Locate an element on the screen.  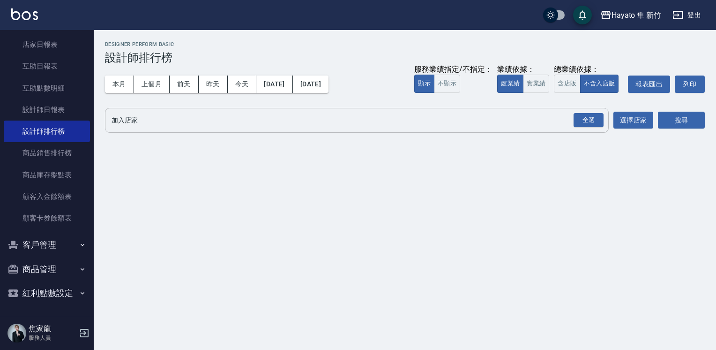
button: 選擇店家 is located at coordinates (633, 120).